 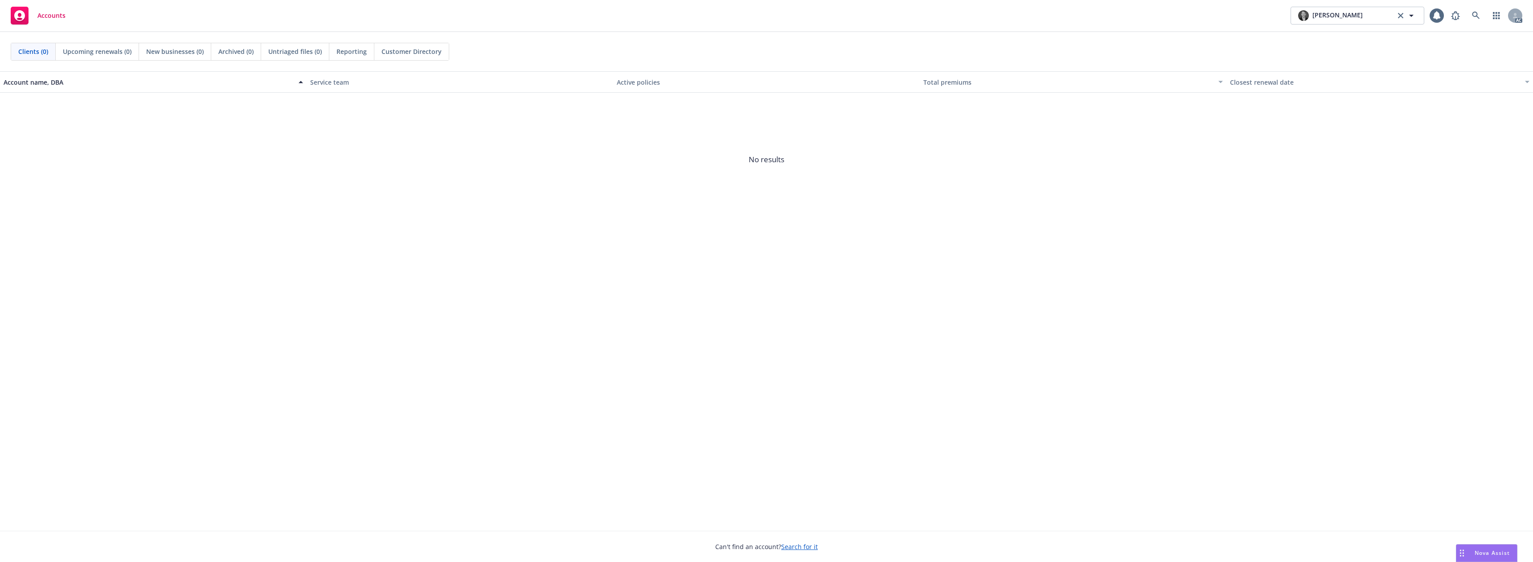 I want to click on button: Closest renewal date, so click(x=1379, y=82).